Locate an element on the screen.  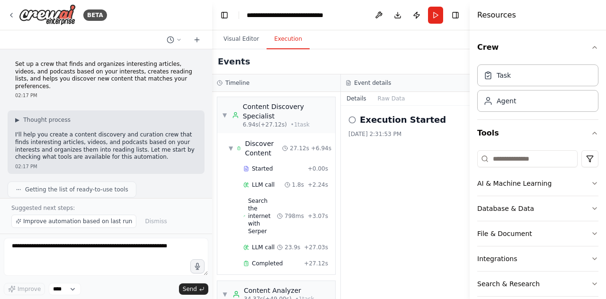
span: + 6.94s is located at coordinates (321, 148).